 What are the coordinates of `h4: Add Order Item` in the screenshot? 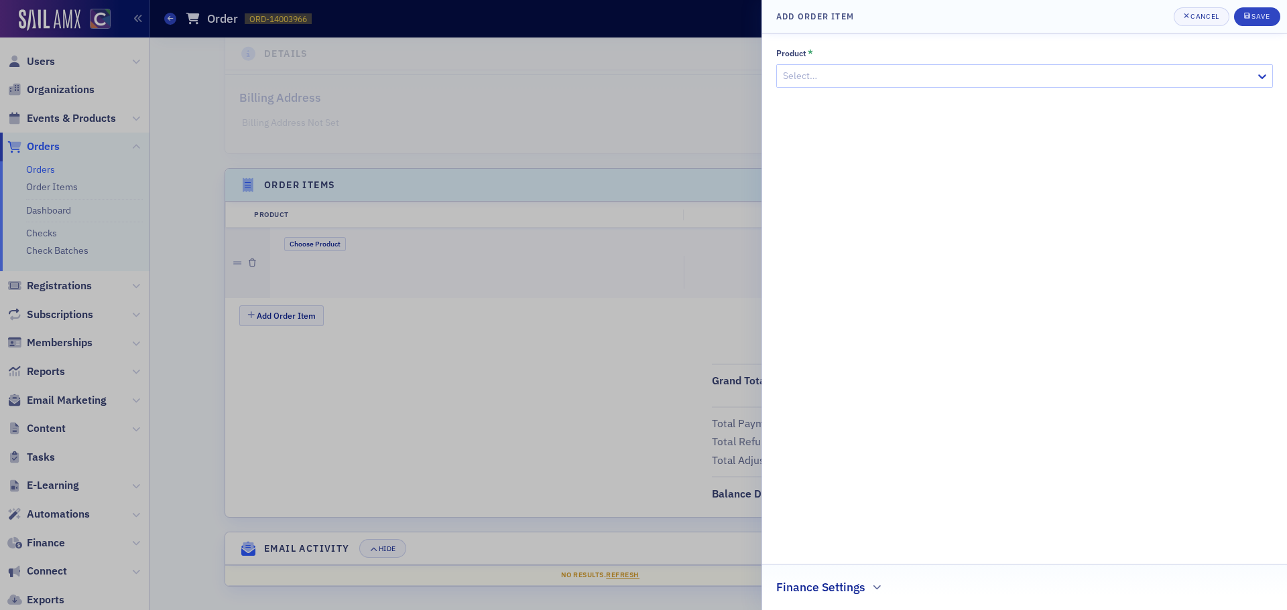 It's located at (815, 16).